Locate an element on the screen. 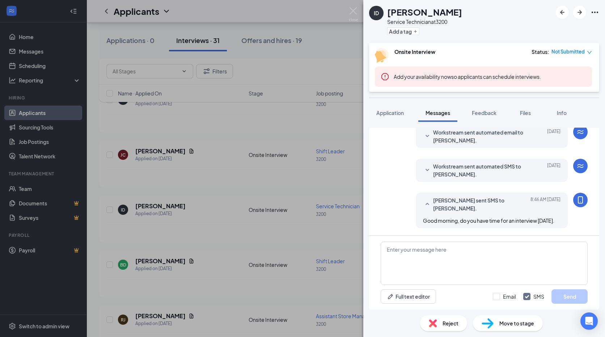 This screenshot has height=337, width=605. span: so applicants can schedule interviews. is located at coordinates (467, 77).